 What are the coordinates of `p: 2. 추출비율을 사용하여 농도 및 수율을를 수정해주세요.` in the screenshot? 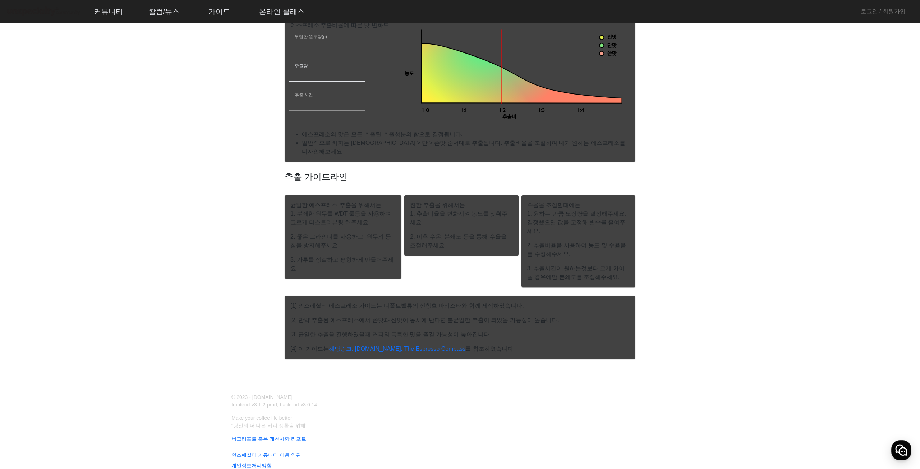 It's located at (578, 250).